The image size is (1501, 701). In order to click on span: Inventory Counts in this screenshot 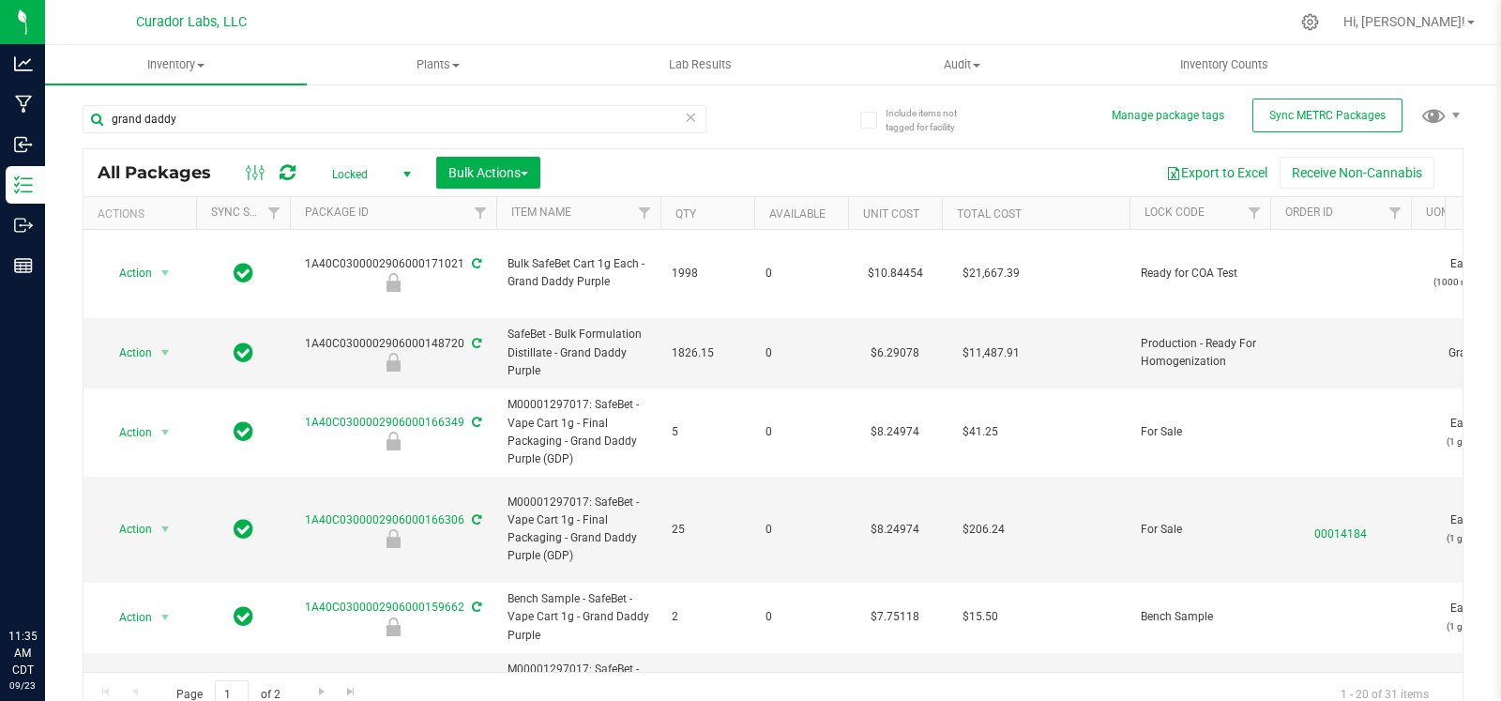, I will do `click(1224, 65)`.